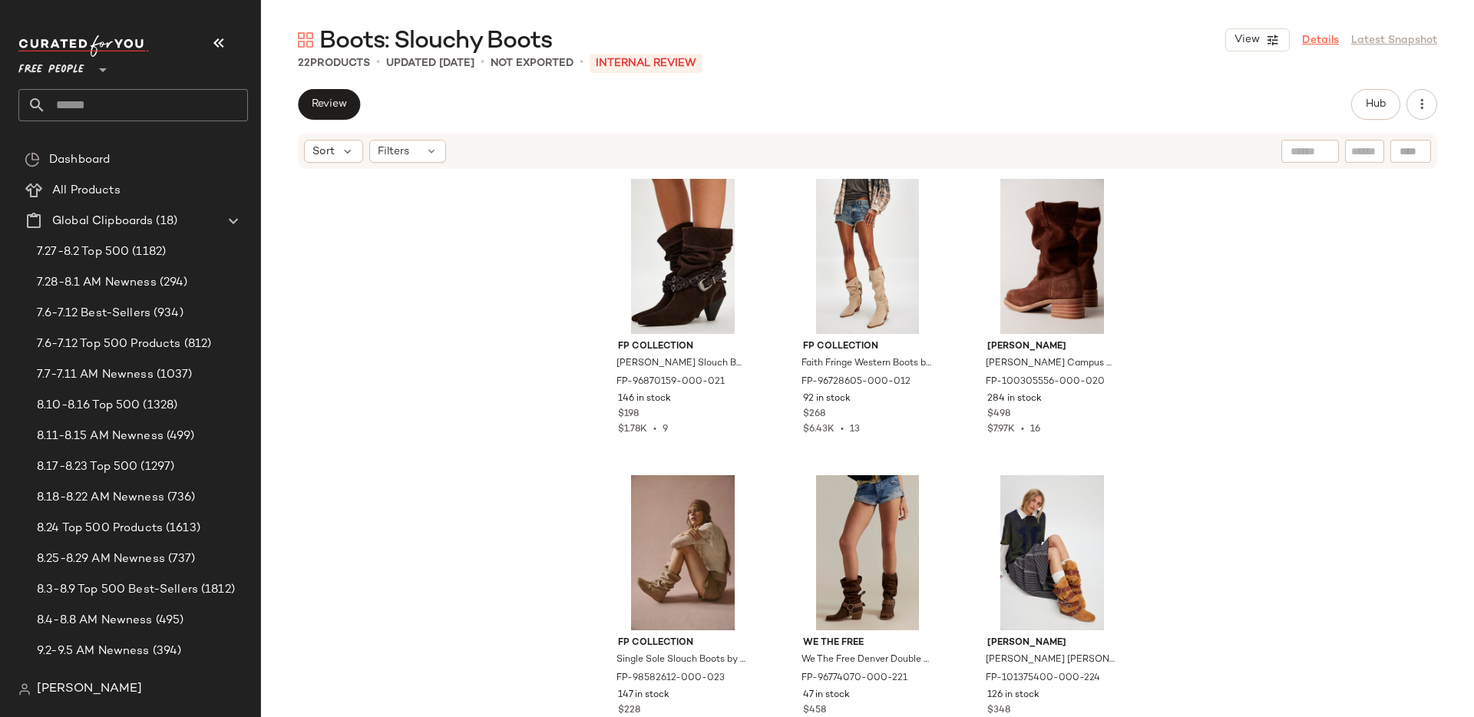 The image size is (1474, 717). What do you see at coordinates (827, 399) in the screenshot?
I see `span: 92 in stock` at bounding box center [827, 399].